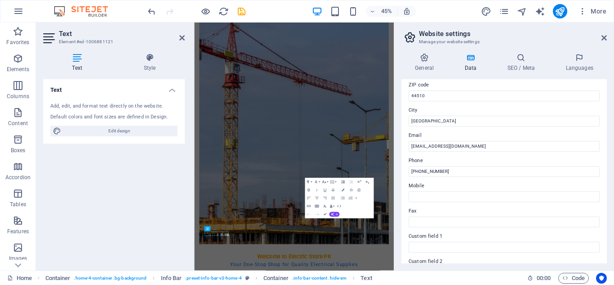 The image size is (614, 285). I want to click on label: City, so click(504, 110).